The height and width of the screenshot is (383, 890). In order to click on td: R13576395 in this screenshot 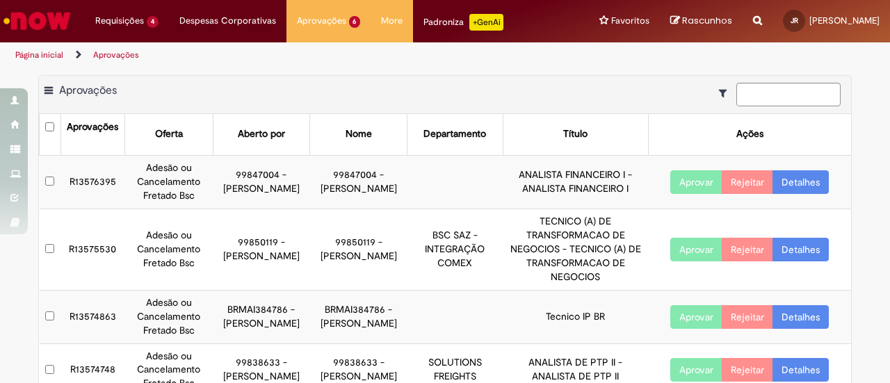, I will do `click(92, 181)`.